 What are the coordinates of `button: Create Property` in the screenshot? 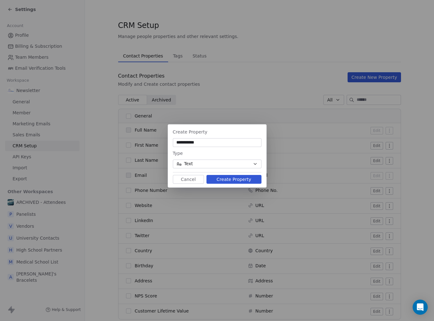 It's located at (234, 179).